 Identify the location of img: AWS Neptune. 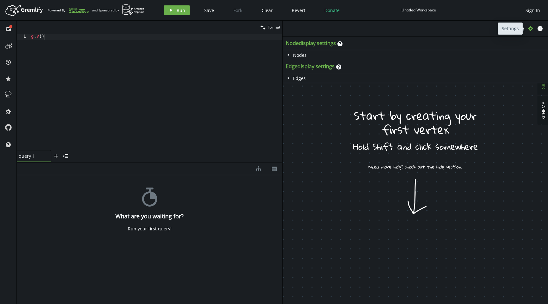
(133, 10).